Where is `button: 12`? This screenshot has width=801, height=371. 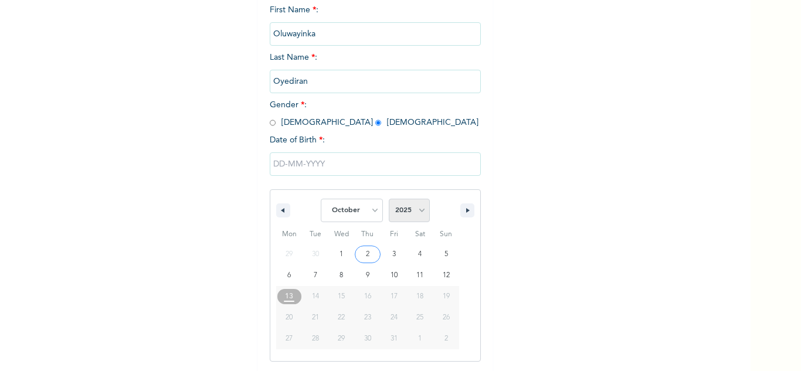
button: 12 is located at coordinates (446, 276).